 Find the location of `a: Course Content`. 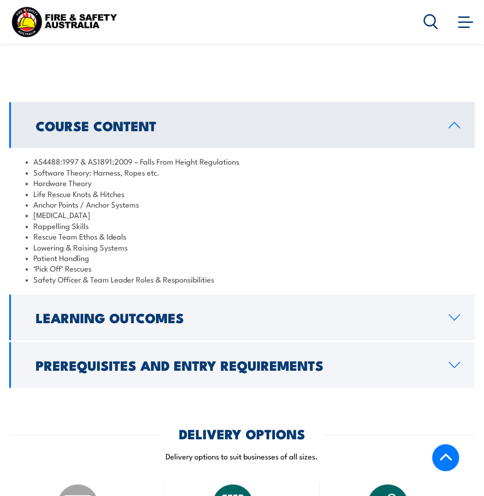

a: Course Content is located at coordinates (242, 125).